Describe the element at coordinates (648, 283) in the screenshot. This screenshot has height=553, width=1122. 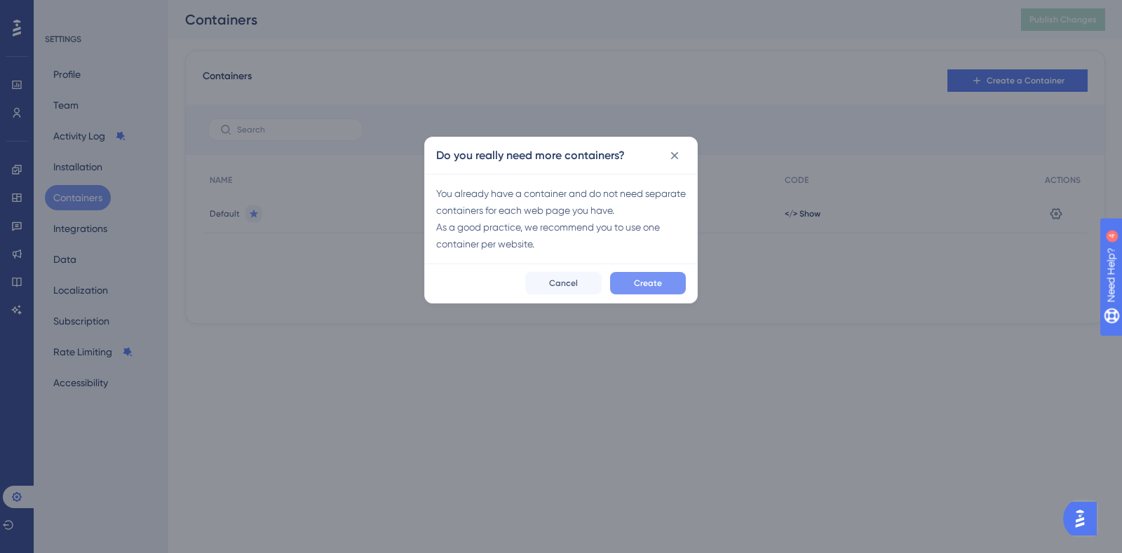
I see `span: Create` at that location.